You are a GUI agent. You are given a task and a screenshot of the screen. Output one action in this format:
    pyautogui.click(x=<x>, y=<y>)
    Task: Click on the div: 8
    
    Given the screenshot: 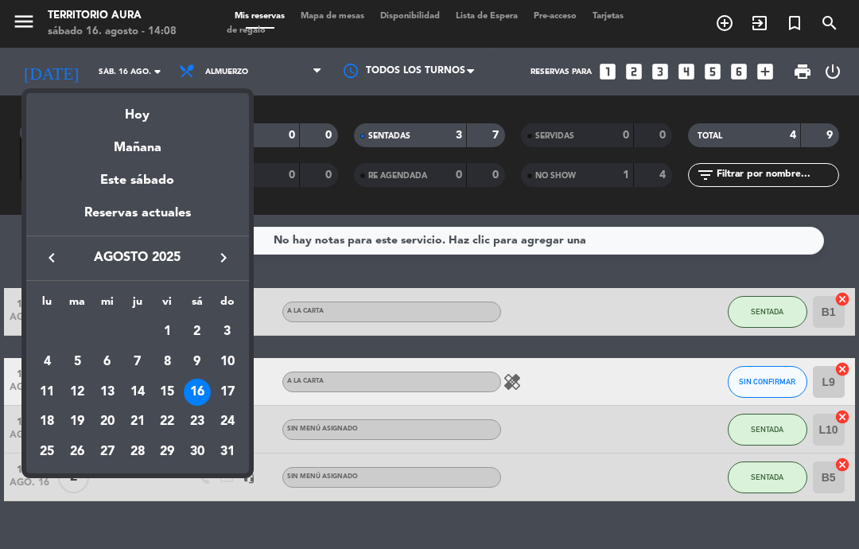 What is the action you would take?
    pyautogui.click(x=167, y=362)
    